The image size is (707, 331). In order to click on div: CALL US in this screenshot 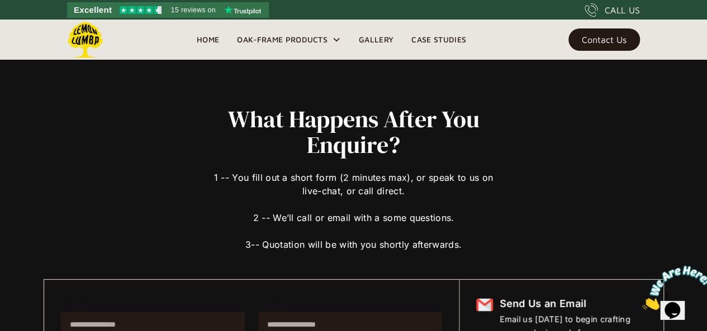, I will do `click(622, 10)`.